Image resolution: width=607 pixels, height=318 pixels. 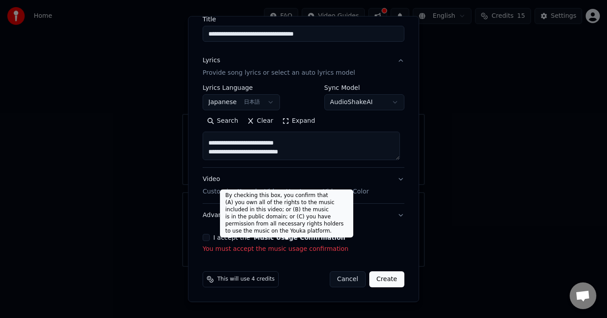 What do you see at coordinates (303, 67) in the screenshot?
I see `button: LyricsProvide song lyrics or select an auto lyrics model` at bounding box center [303, 67].